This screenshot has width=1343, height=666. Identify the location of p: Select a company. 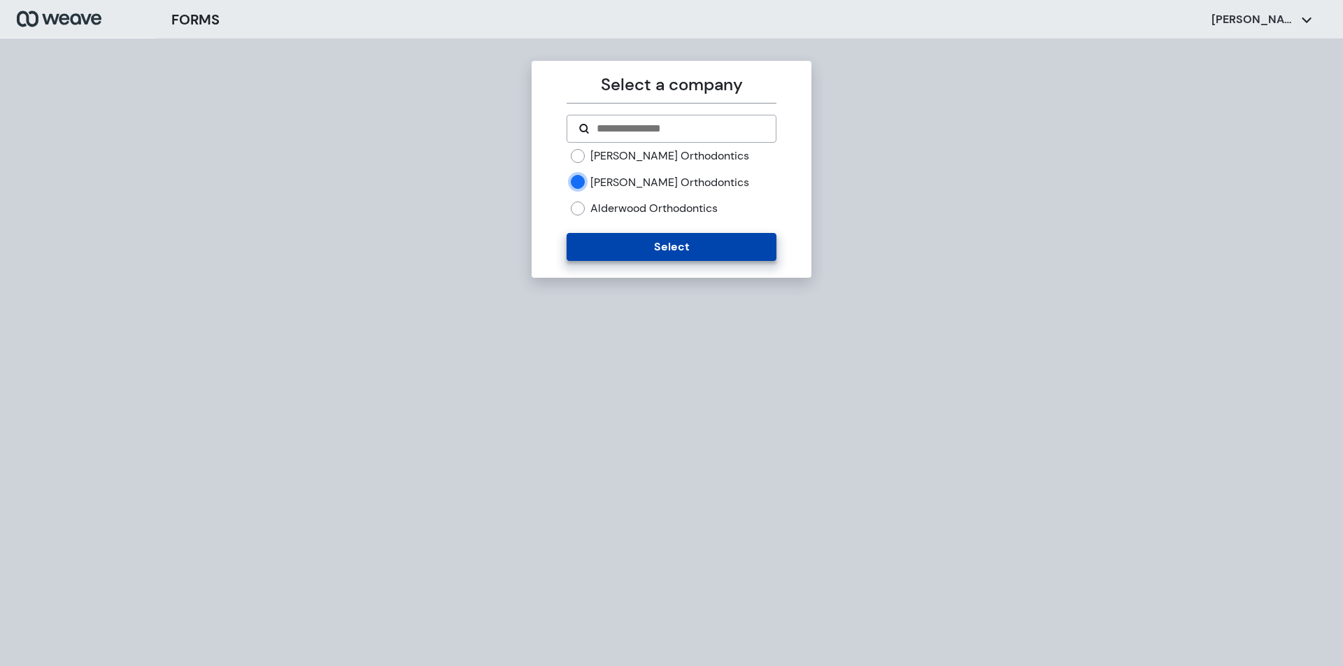
(671, 85).